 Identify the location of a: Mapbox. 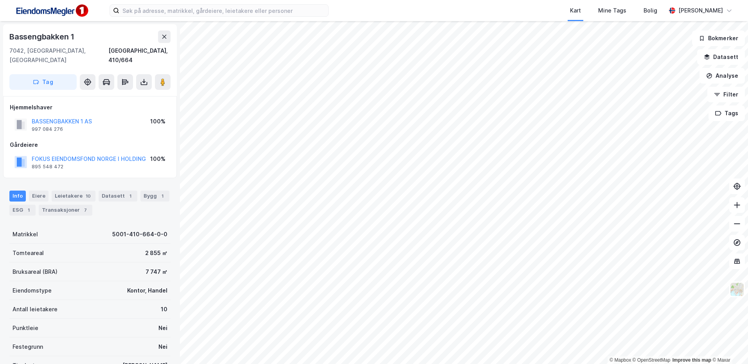
(620, 361).